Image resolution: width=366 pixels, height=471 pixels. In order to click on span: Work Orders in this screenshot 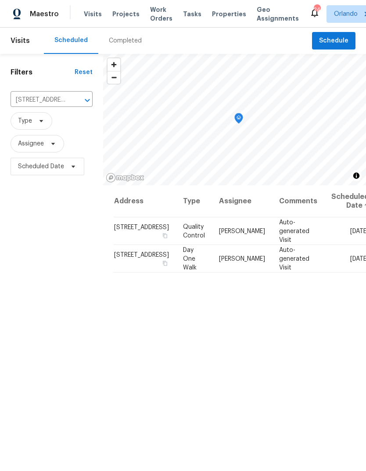, I will do `click(161, 14)`.